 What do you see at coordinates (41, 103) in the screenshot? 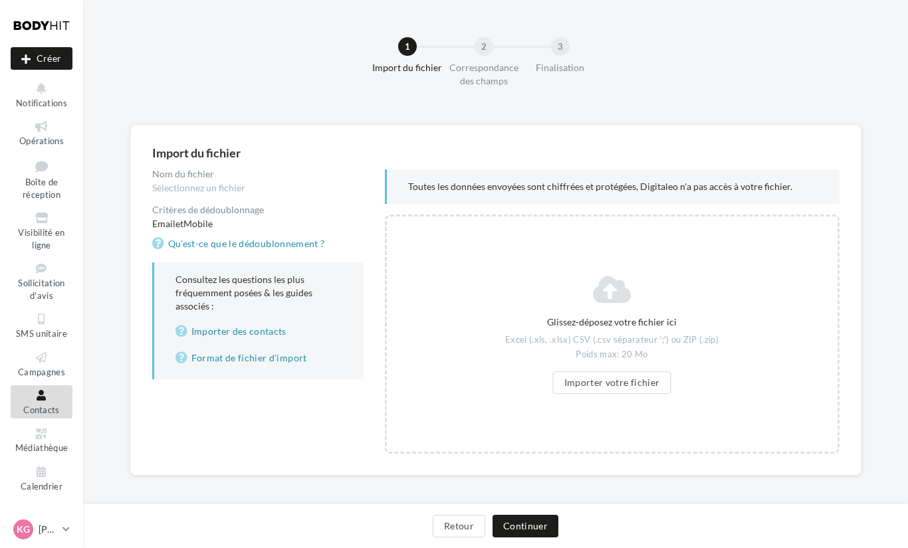
I see `span: Notifications` at bounding box center [41, 103].